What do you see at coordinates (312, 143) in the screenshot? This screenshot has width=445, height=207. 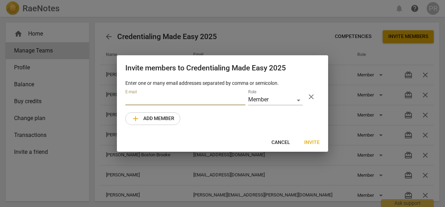 I see `span: Invite` at bounding box center [312, 143].